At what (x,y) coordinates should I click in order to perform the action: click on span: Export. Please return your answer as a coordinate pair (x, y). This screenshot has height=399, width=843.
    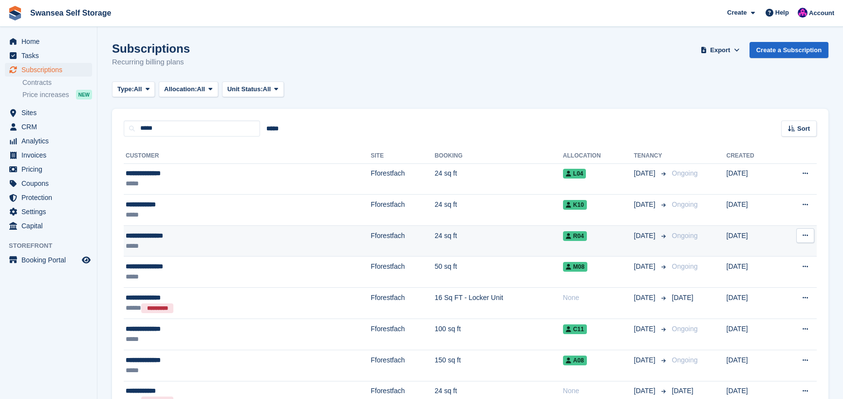
    Looking at the image, I should click on (720, 50).